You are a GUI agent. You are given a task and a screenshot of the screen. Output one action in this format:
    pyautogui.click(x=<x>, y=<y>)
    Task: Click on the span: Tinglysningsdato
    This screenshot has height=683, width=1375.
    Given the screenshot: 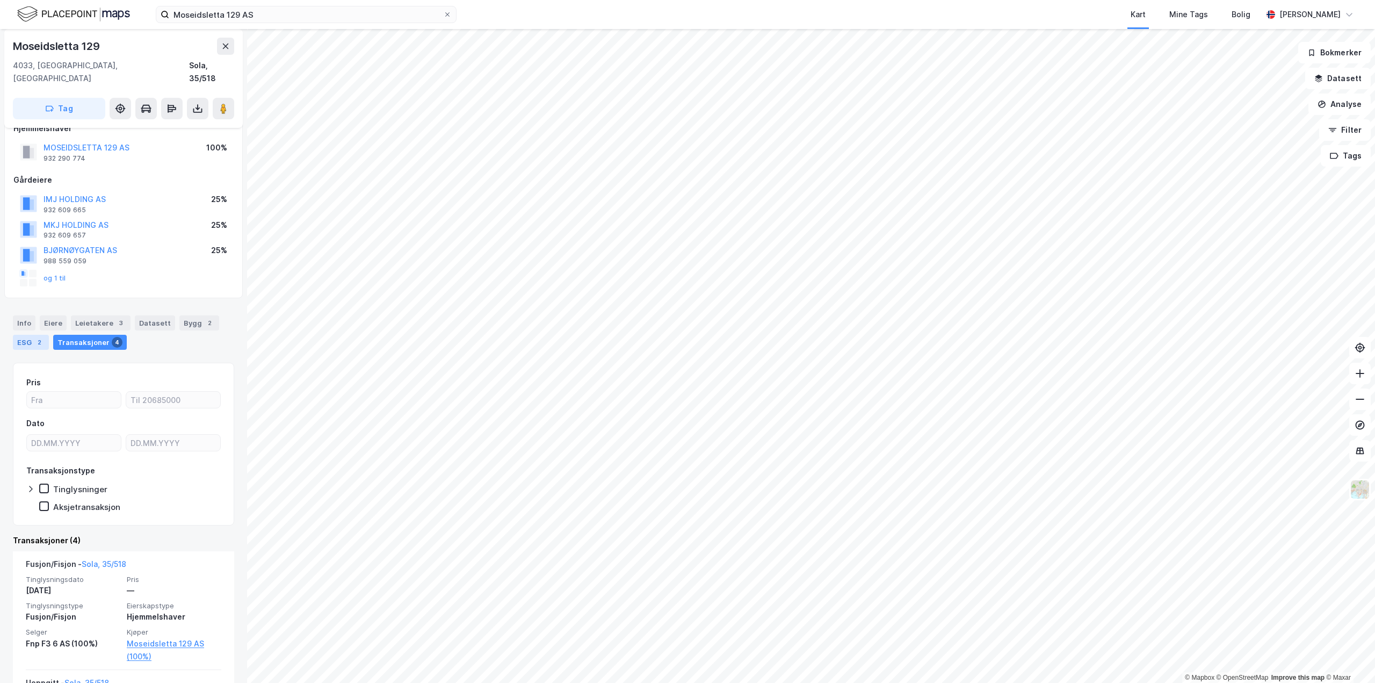 What is the action you would take?
    pyautogui.click(x=73, y=579)
    